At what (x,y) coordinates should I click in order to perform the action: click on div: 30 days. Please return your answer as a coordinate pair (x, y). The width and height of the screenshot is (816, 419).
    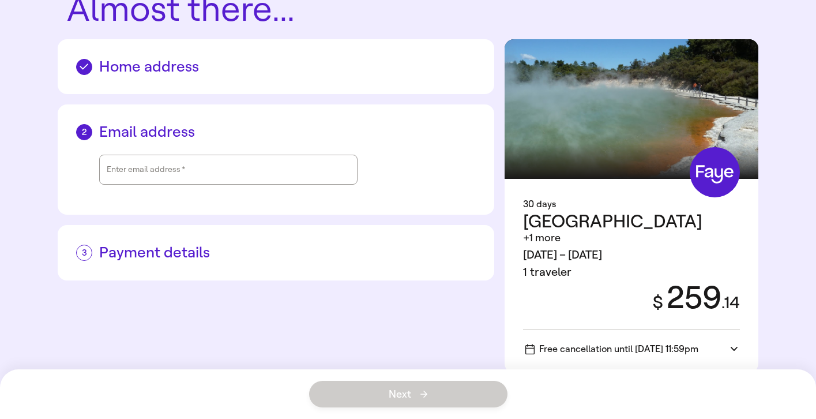
    Looking at the image, I should click on (632, 204).